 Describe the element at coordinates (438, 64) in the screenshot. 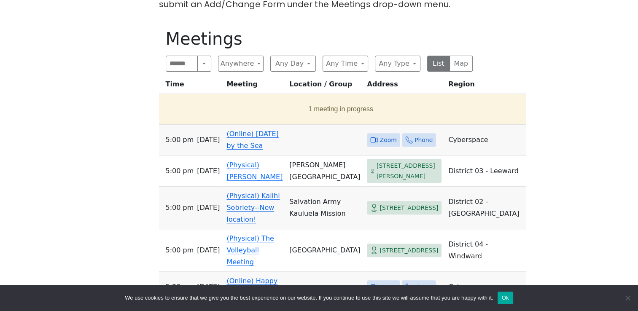

I see `button: List` at that location.